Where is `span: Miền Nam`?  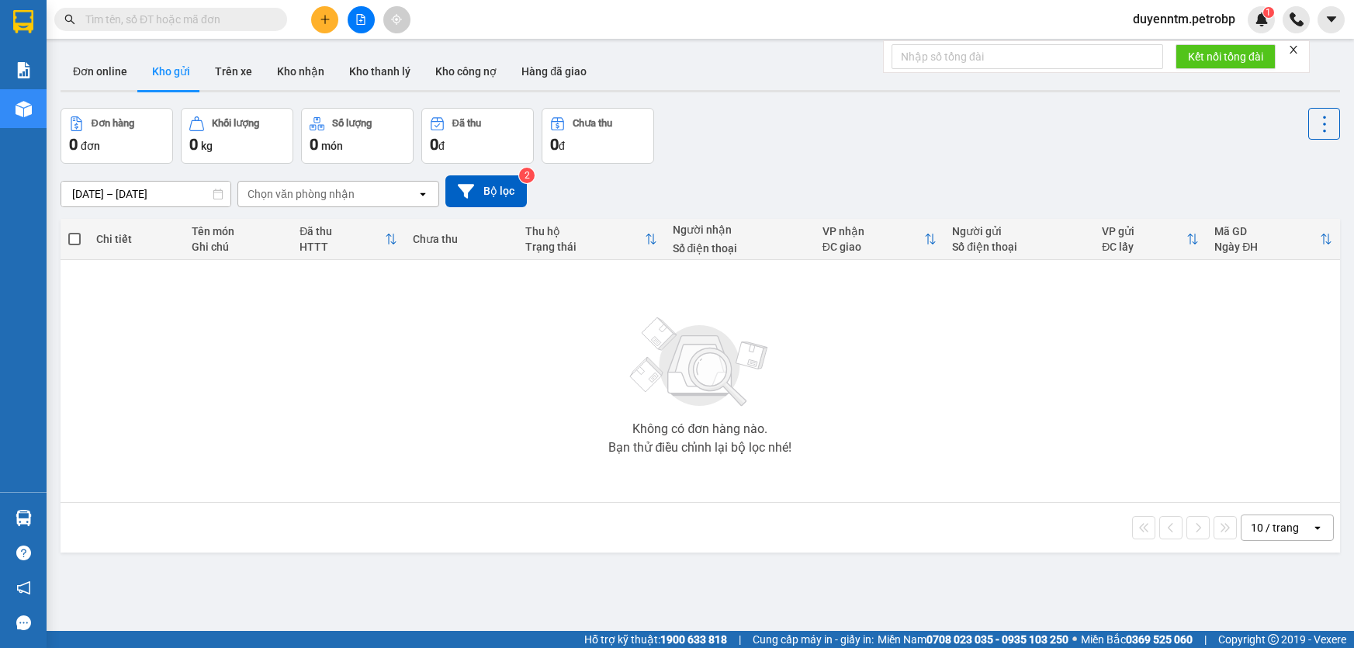 span: Miền Nam is located at coordinates (973, 639).